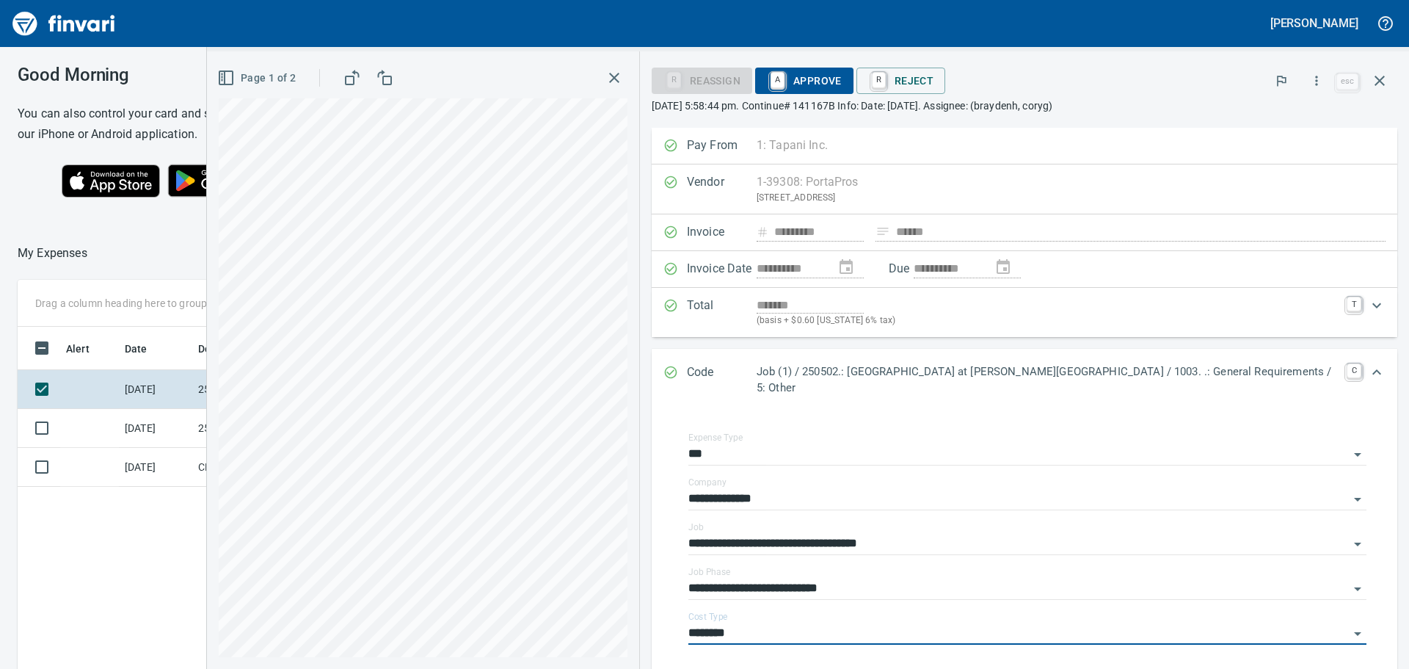 The image size is (1409, 669). Describe the element at coordinates (716, 437) in the screenshot. I see `label: Expense Type` at that location.